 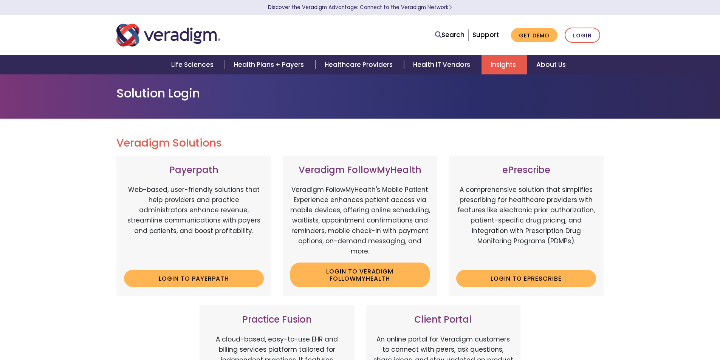 What do you see at coordinates (193, 65) in the screenshot?
I see `a: Life Sciences` at bounding box center [193, 65].